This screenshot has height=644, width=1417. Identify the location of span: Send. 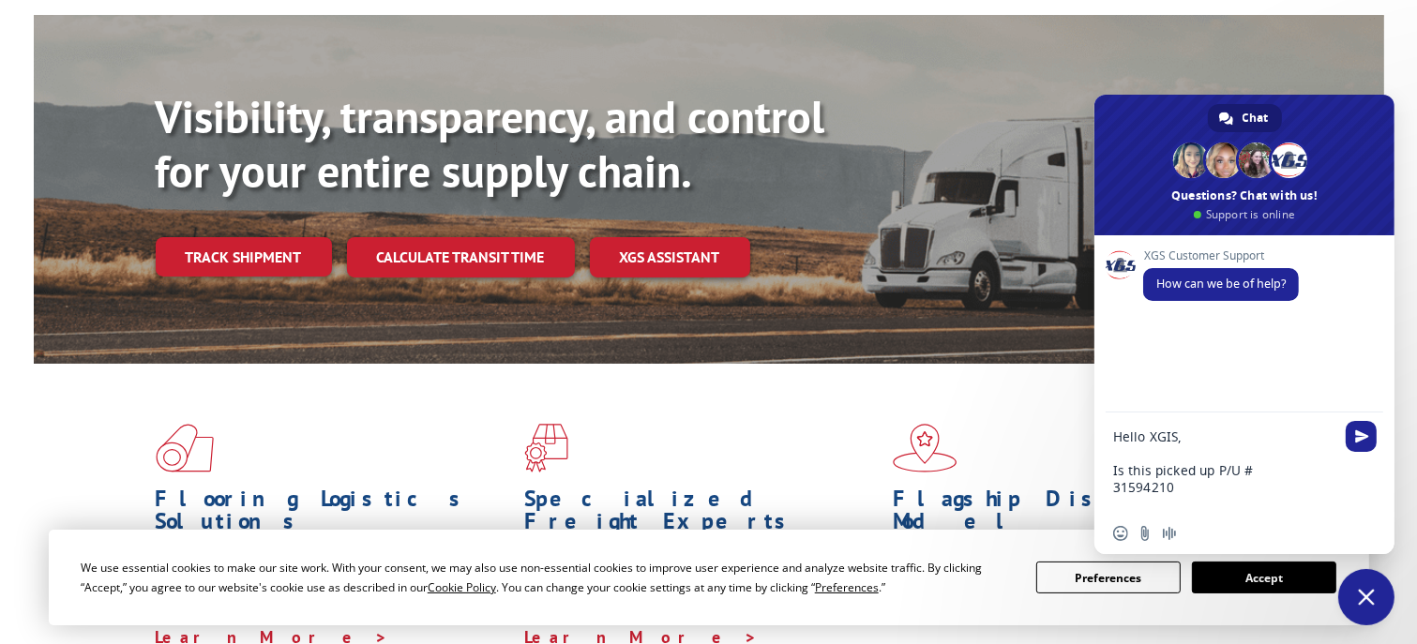
(1360, 436).